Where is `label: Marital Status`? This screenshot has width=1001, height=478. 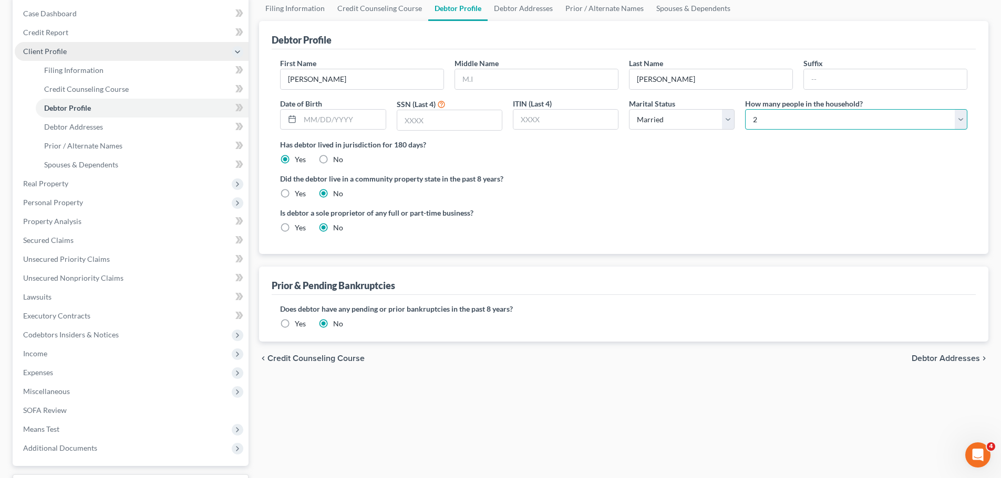
label: Marital Status is located at coordinates (652, 103).